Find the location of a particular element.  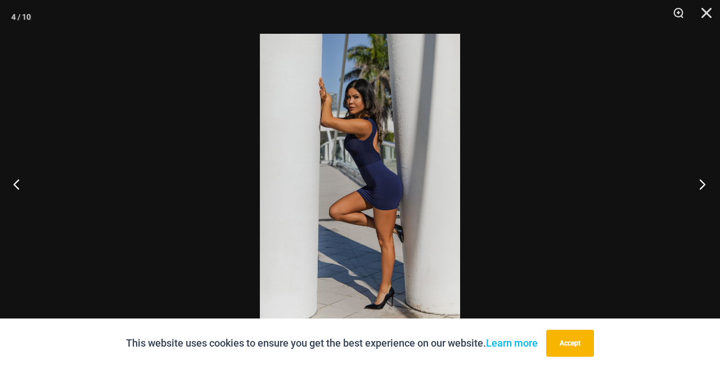

button: Next is located at coordinates (699, 184).